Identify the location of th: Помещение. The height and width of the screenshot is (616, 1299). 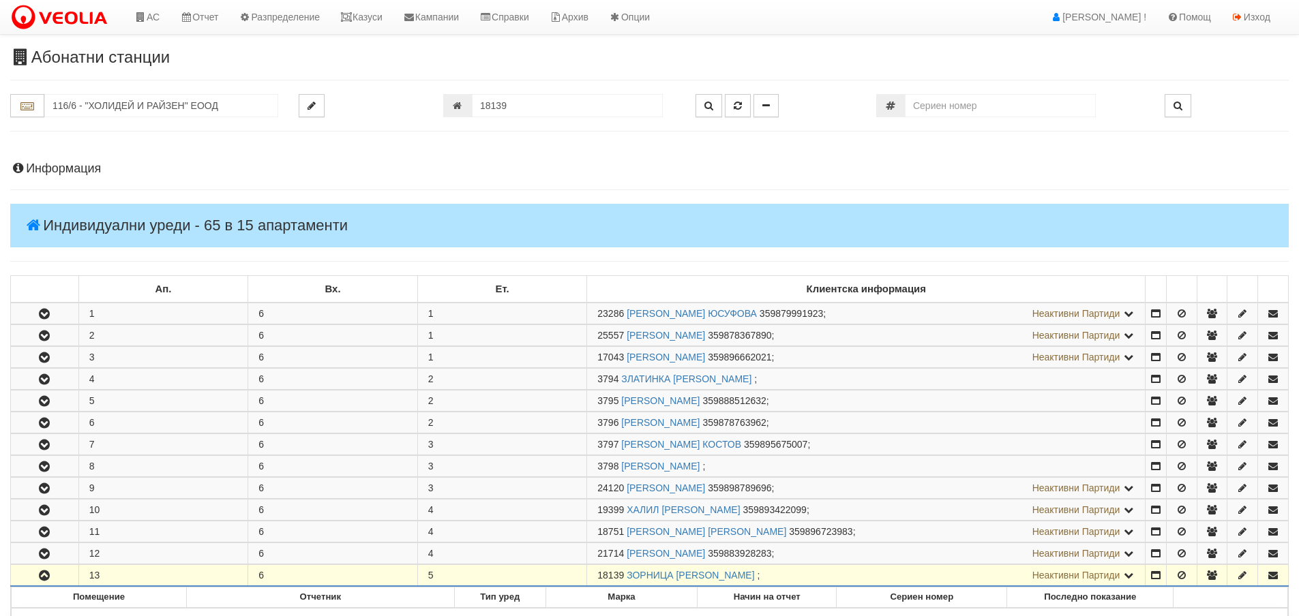
(99, 598).